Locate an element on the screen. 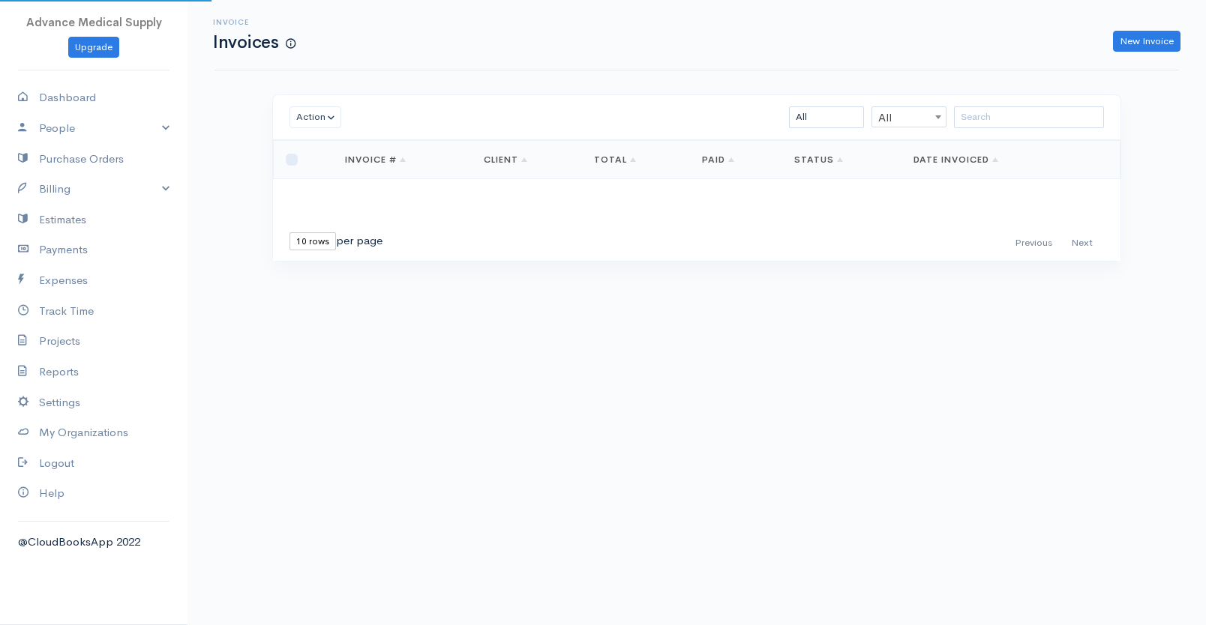 This screenshot has width=1206, height=625. a: Date Invoiced is located at coordinates (955, 160).